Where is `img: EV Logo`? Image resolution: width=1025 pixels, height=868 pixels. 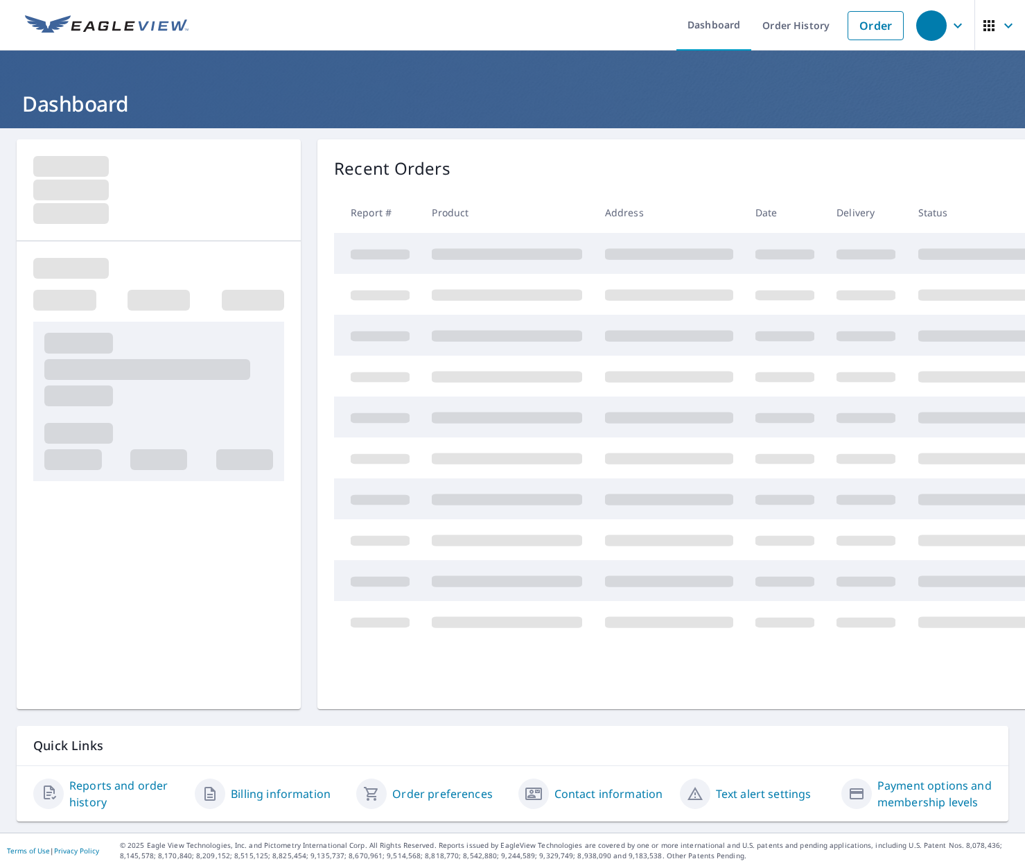 img: EV Logo is located at coordinates (107, 26).